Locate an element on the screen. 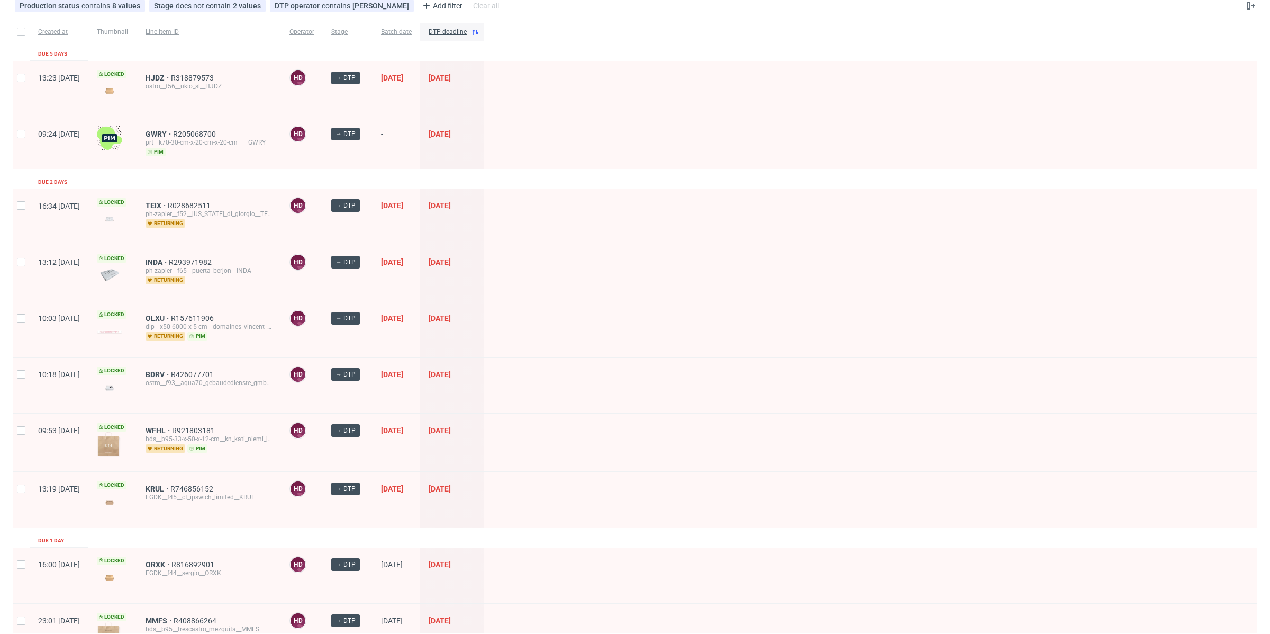 The width and height of the screenshot is (1270, 634). span: R318879573 is located at coordinates (193, 78).